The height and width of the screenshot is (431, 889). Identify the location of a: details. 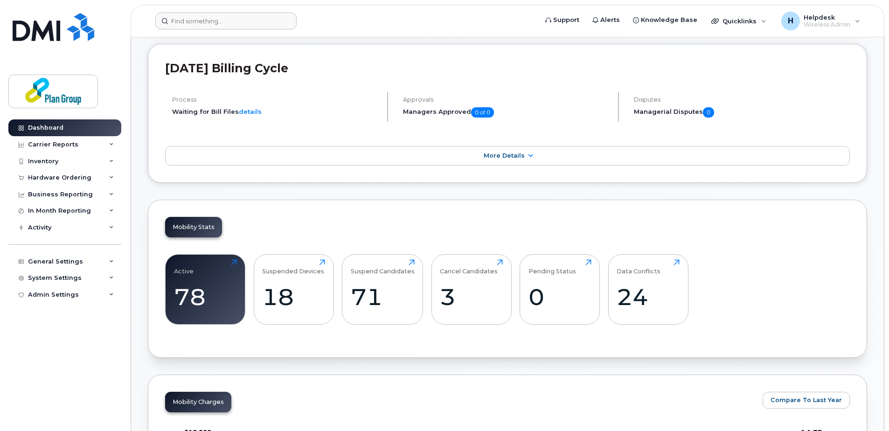
(250, 111).